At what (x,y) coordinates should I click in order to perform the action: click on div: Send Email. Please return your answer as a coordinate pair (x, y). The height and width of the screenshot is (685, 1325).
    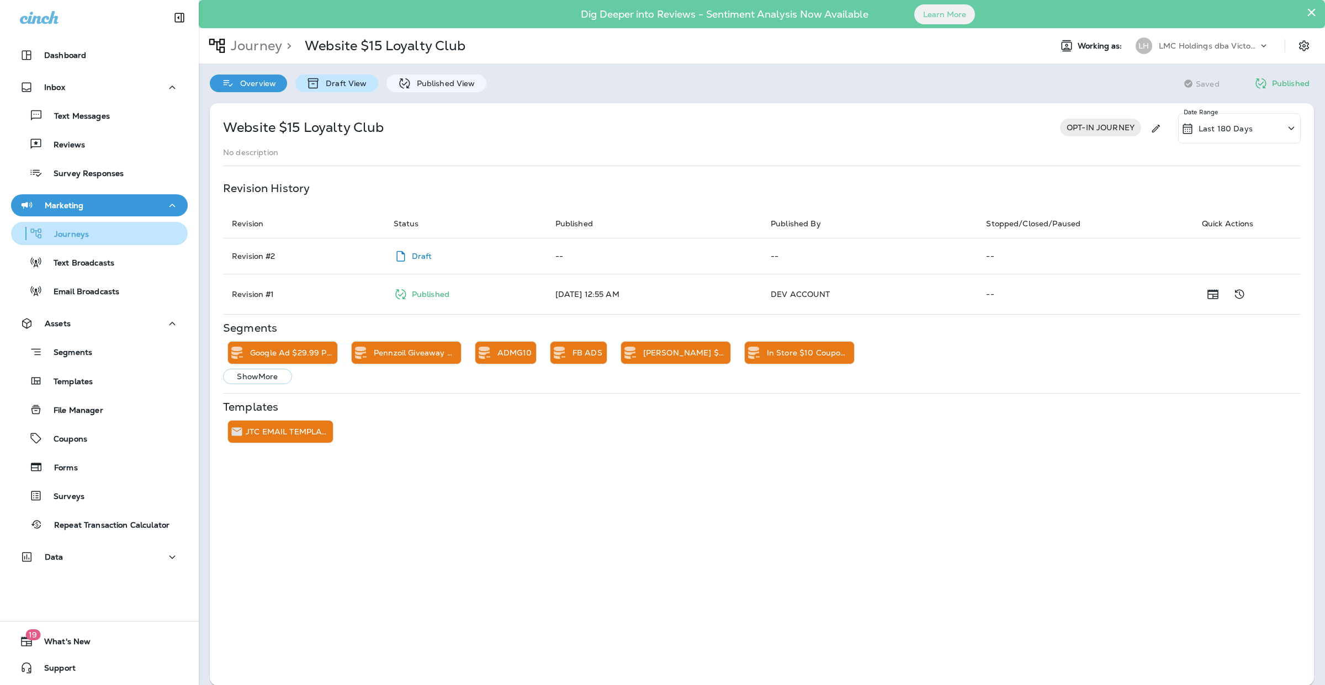
    Looking at the image, I should click on (237, 432).